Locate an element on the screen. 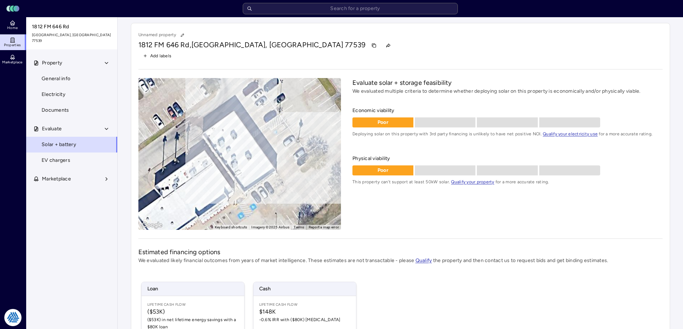  span: Evaluate is located at coordinates (52, 129).